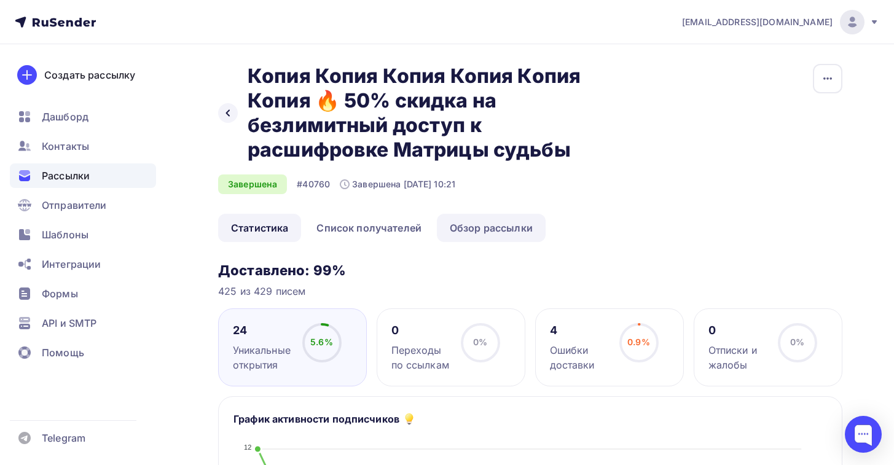  I want to click on span: Контакты, so click(65, 146).